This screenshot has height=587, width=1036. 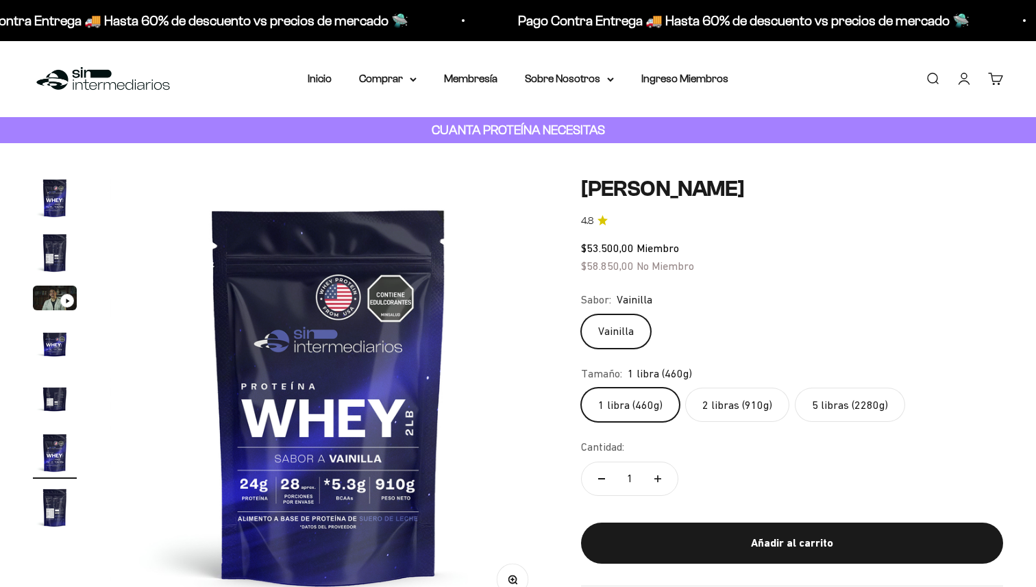 I want to click on button: Reducir cantidad, so click(x=601, y=479).